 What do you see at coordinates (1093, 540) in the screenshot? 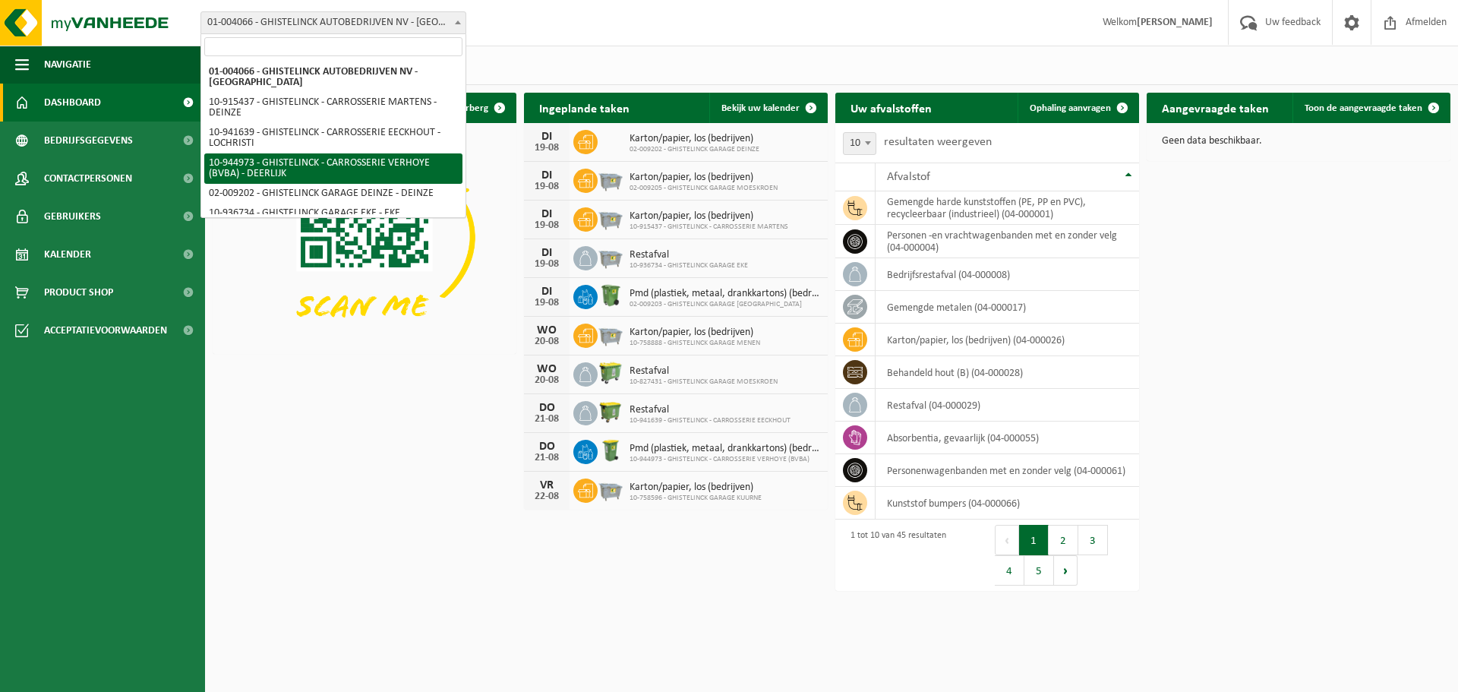
I see `button: 3` at bounding box center [1093, 540].